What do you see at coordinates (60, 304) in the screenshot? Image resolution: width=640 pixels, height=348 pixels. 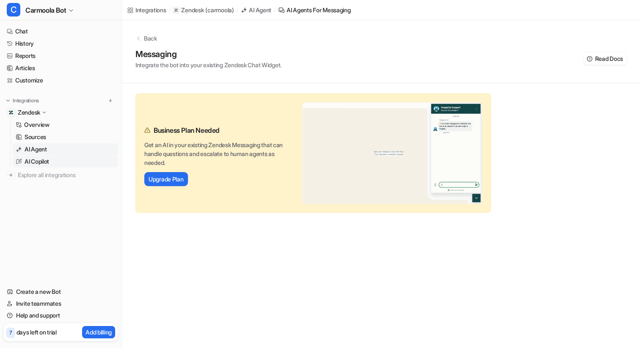 I see `a: Invite teammates` at bounding box center [60, 304].